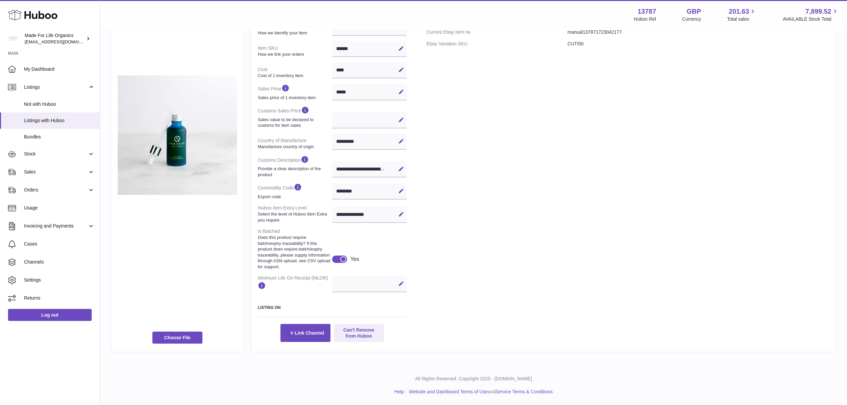 Image resolution: width=847 pixels, height=405 pixels. Describe the element at coordinates (59, 262) in the screenshot. I see `span: Channels` at that location.